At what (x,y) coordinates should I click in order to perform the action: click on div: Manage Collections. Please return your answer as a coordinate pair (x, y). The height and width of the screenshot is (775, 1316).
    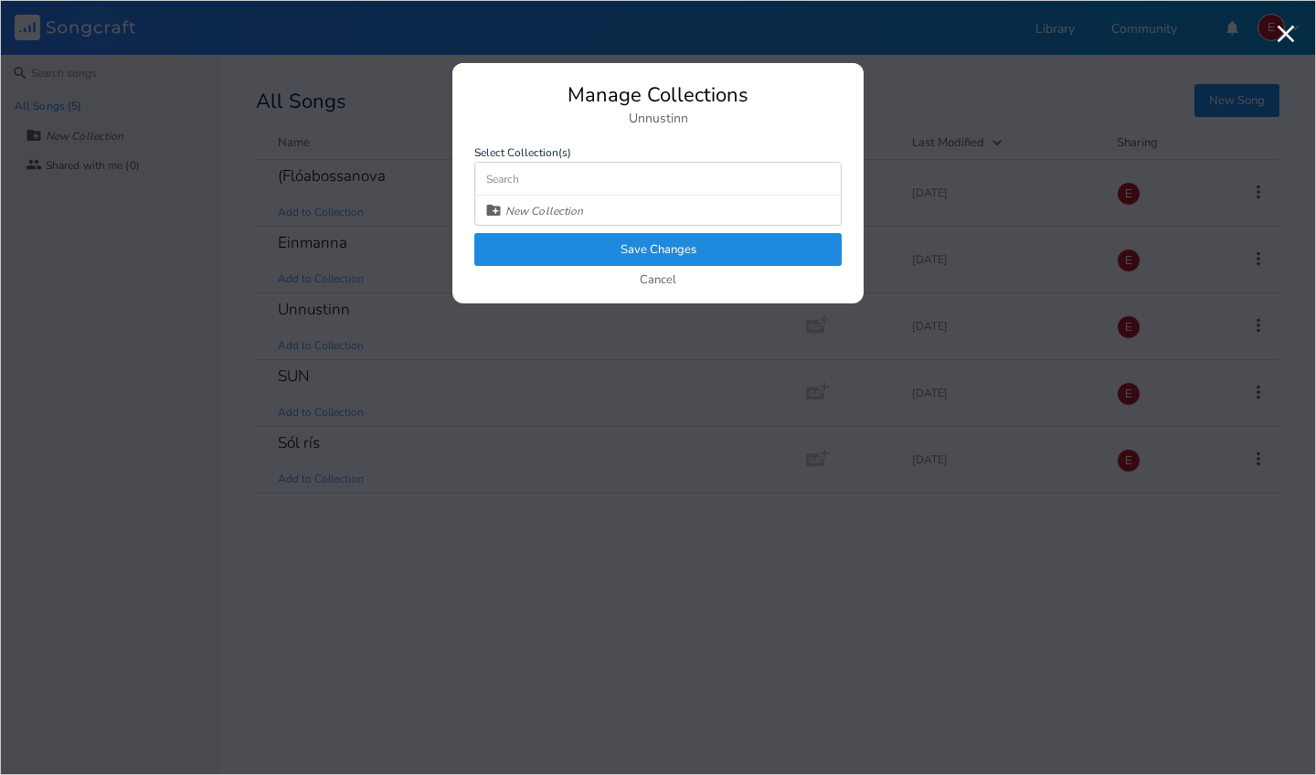
    Looking at the image, I should click on (658, 95).